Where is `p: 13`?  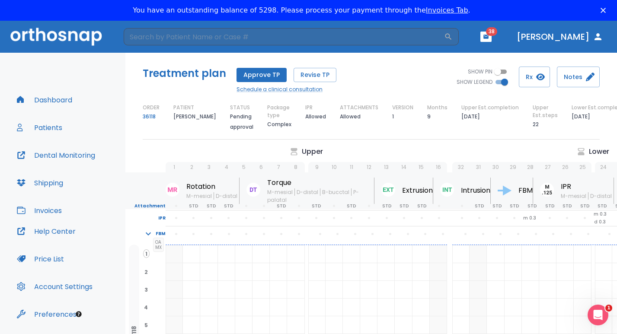 p: 13 is located at coordinates (386, 167).